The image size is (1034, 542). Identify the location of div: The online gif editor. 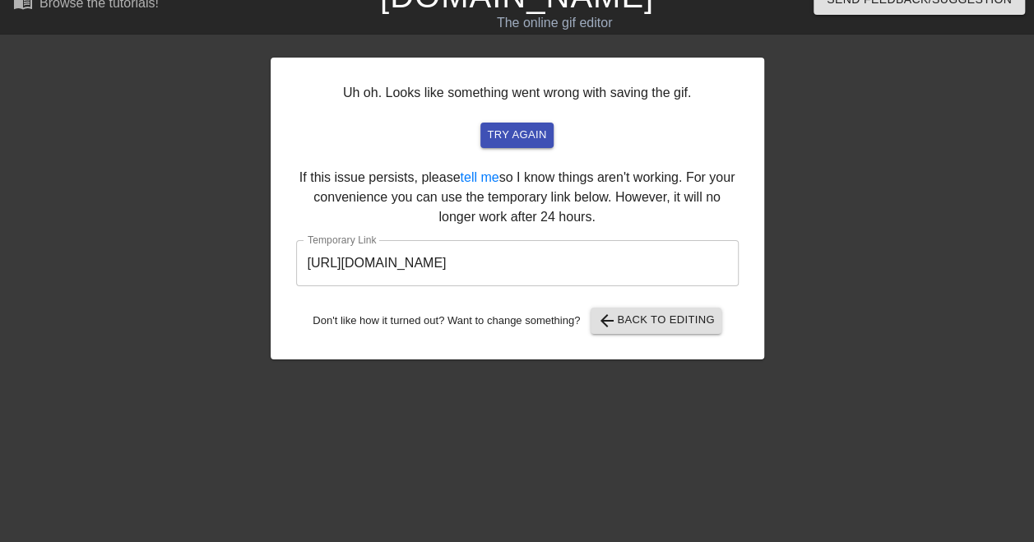
(555, 23).